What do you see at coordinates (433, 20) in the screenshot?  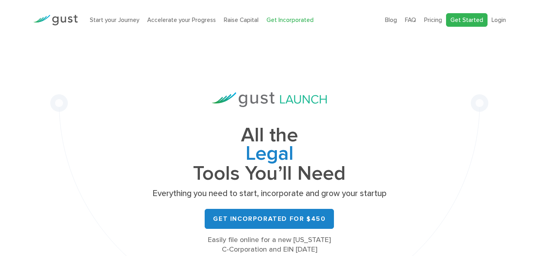 I see `a: Pricing` at bounding box center [433, 20].